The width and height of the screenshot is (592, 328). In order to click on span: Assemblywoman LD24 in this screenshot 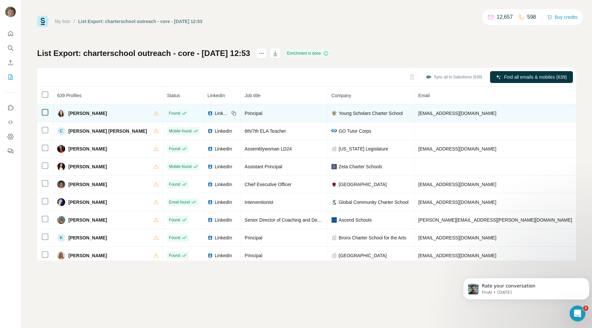, I will do `click(268, 149)`.